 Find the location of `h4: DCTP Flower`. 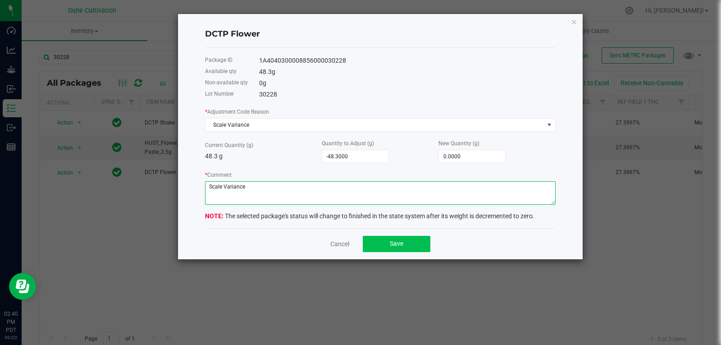

h4: DCTP Flower is located at coordinates (380, 34).